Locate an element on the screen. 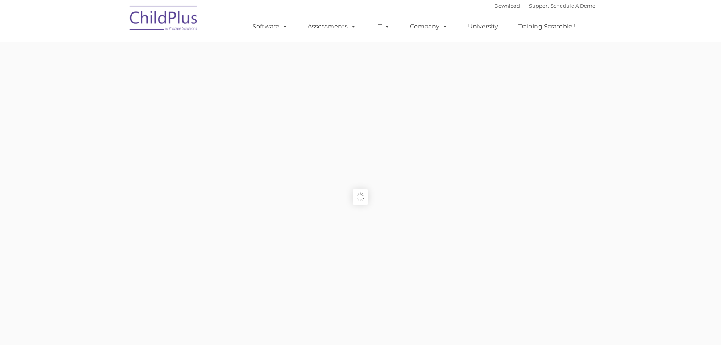 Image resolution: width=721 pixels, height=345 pixels. a: IT is located at coordinates (383, 26).